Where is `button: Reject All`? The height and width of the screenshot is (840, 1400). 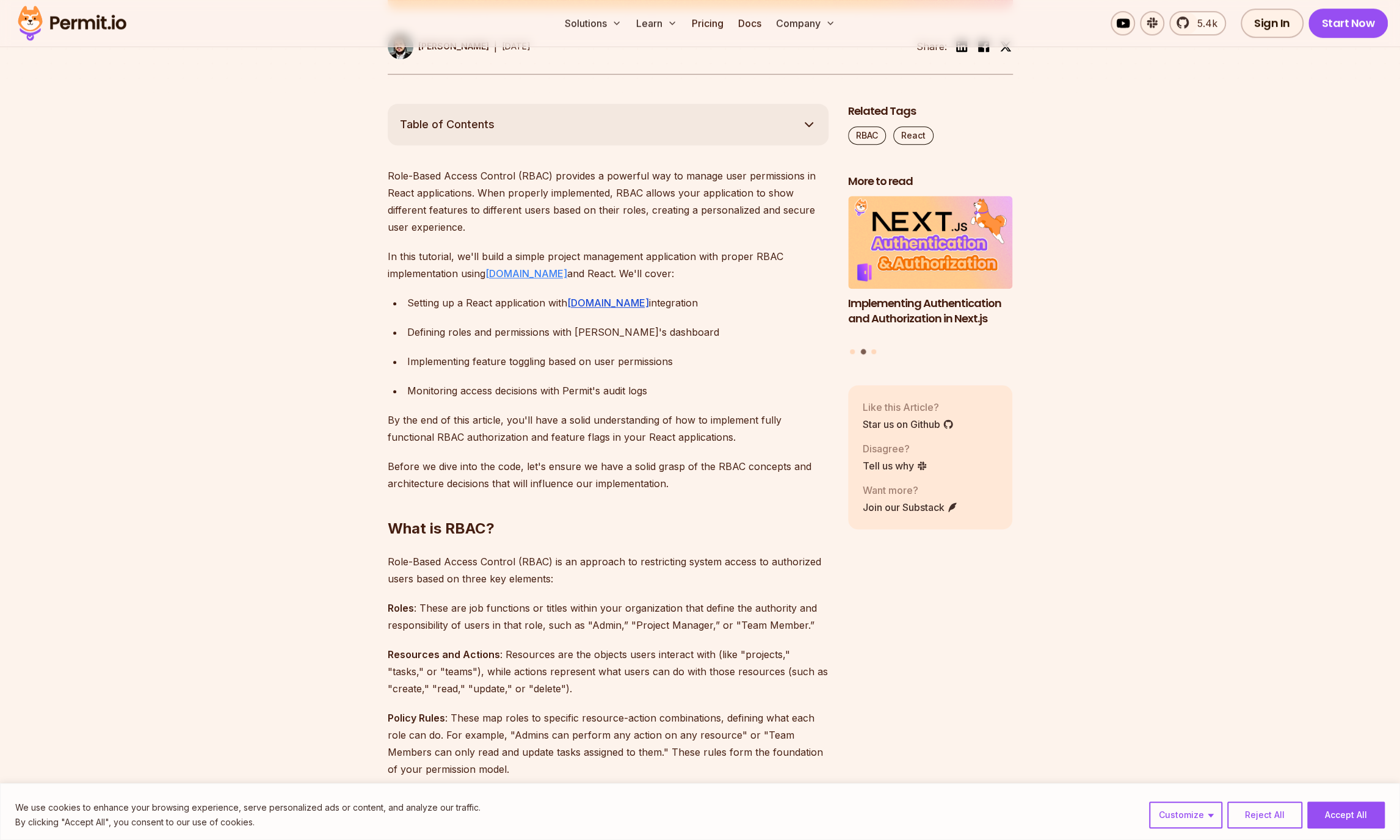 button: Reject All is located at coordinates (1265, 815).